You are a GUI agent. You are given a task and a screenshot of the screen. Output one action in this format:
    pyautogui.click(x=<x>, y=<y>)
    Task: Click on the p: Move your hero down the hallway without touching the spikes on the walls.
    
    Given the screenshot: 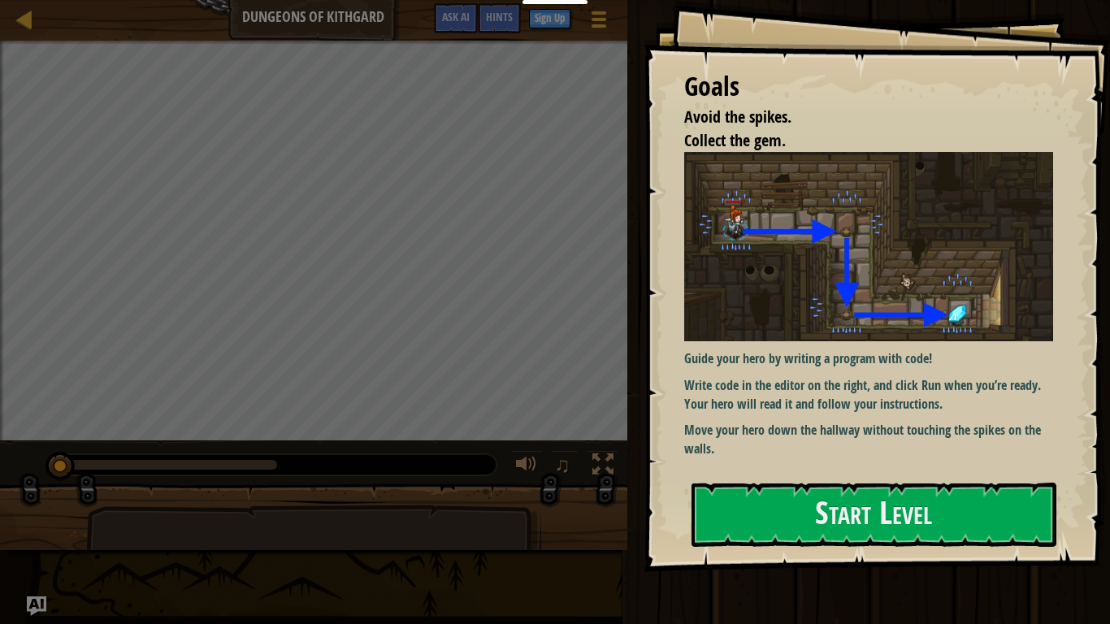 What is the action you would take?
    pyautogui.click(x=868, y=440)
    